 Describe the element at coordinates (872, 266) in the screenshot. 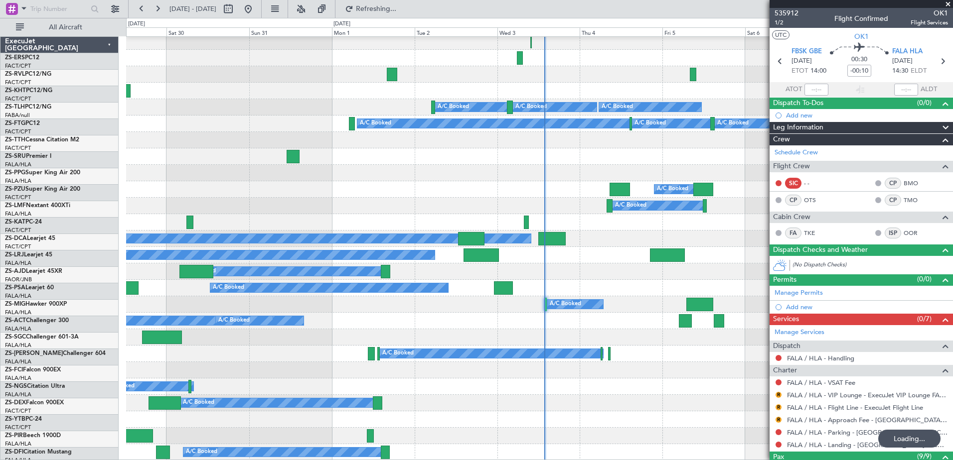

I see `div: (No Dispatch Checks)` at that location.